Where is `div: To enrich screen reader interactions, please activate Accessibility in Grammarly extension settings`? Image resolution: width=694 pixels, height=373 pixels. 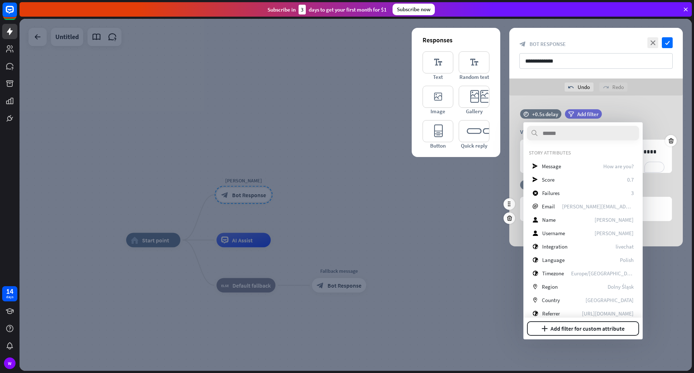 div: To enrich screen reader interactions, please activate Accessibility in Grammarly extension settings is located at coordinates (596, 156).